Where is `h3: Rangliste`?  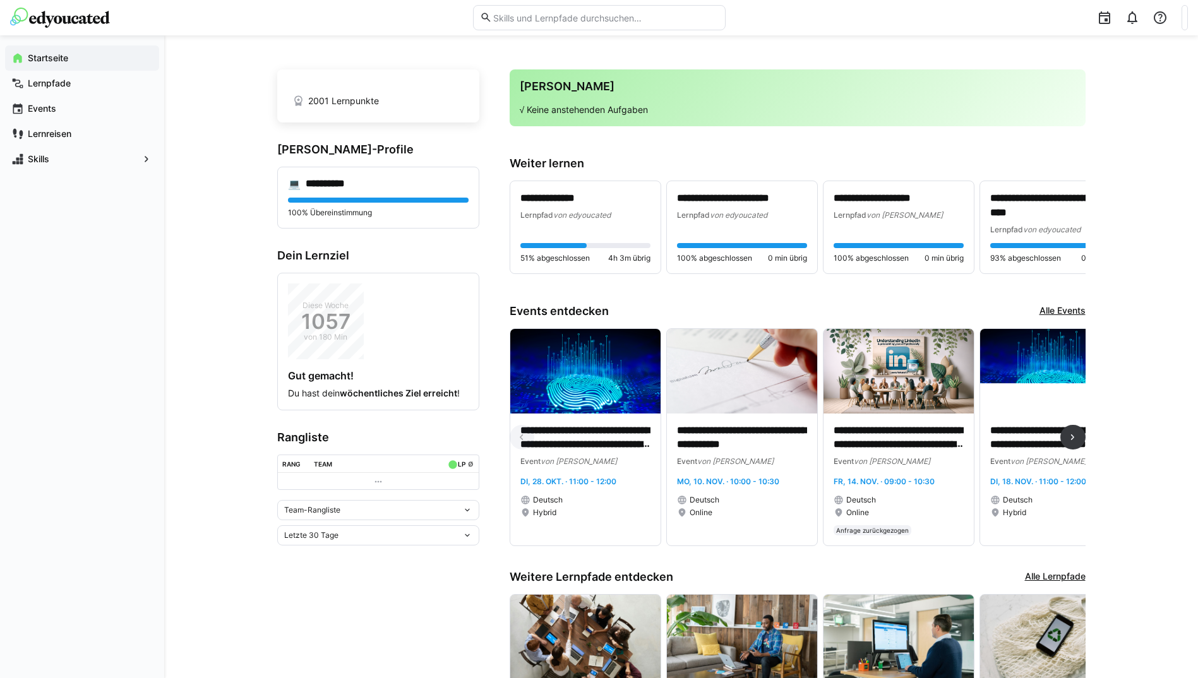
h3: Rangliste is located at coordinates (378, 438).